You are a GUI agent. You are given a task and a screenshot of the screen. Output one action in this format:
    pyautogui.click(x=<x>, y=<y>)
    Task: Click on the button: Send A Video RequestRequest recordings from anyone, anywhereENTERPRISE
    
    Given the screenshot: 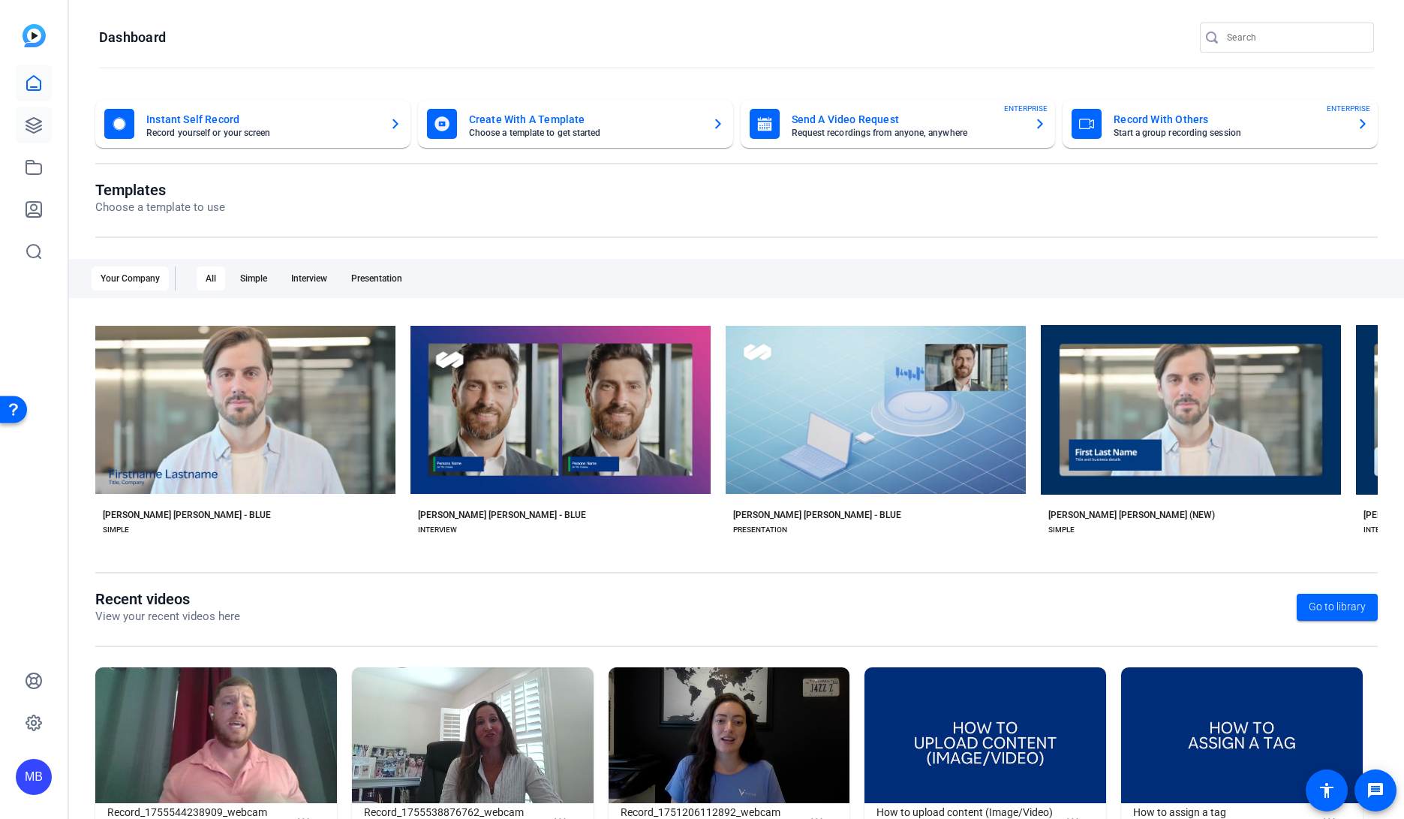 What is the action you would take?
    pyautogui.click(x=898, y=124)
    